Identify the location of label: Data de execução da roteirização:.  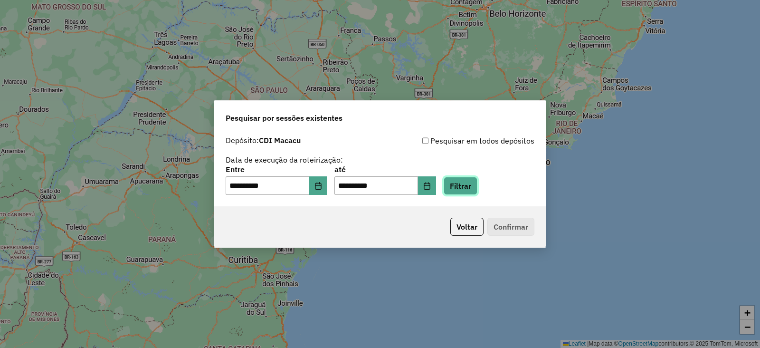
(284, 160).